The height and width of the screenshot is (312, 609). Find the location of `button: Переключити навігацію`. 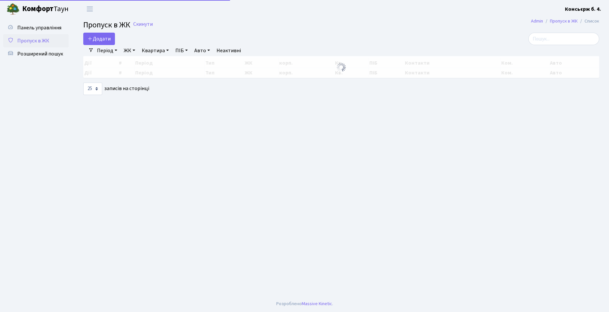

button: Переключити навігацію is located at coordinates (90, 9).